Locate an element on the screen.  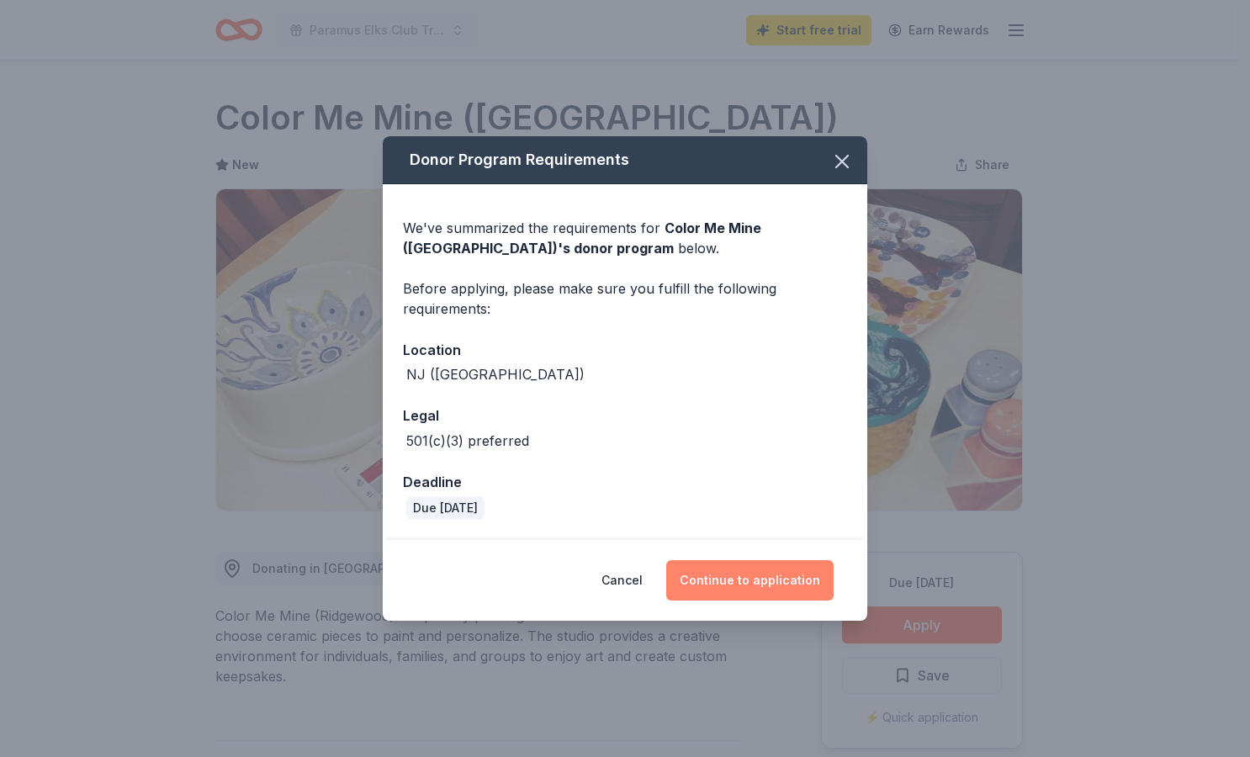
div: We've summarized the requirements for below. is located at coordinates (625, 238).